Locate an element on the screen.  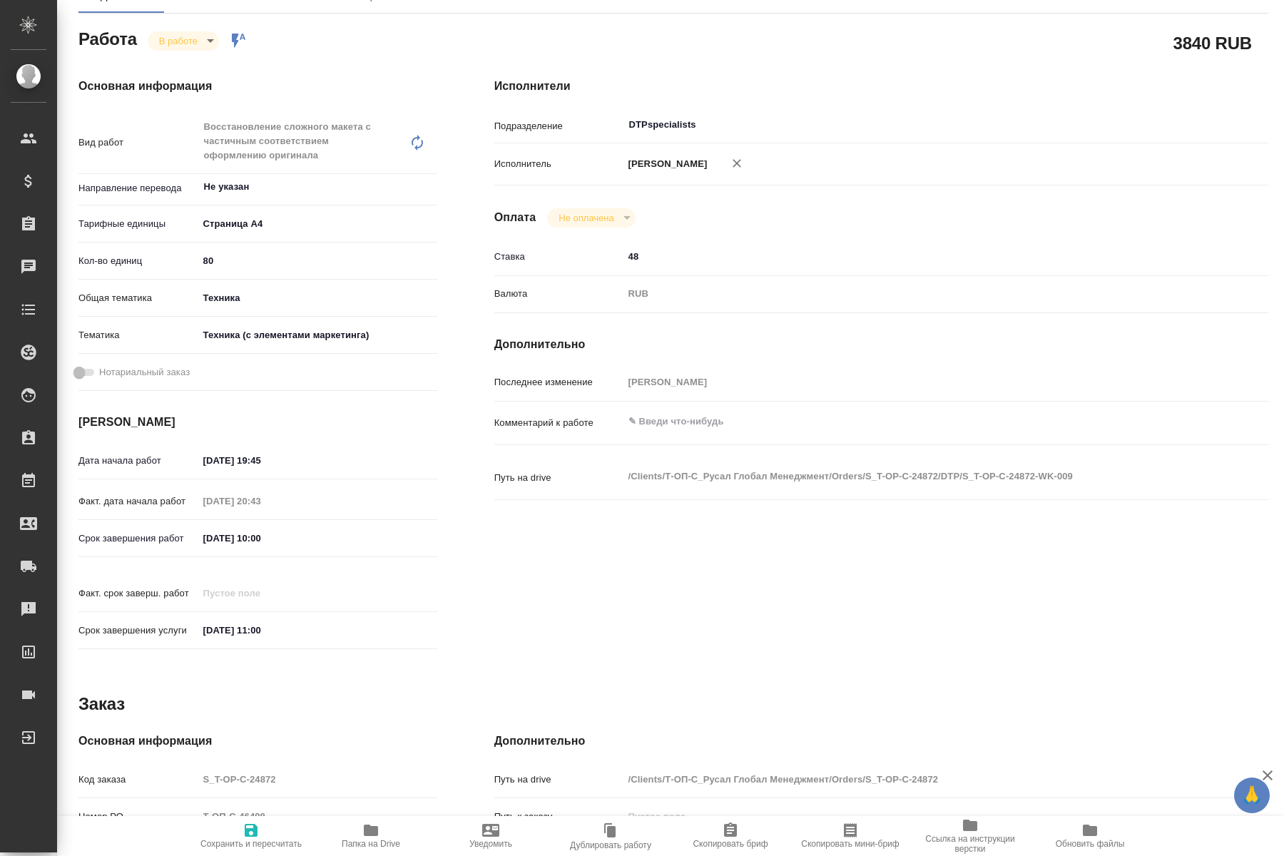
span: Скопировать бриф is located at coordinates (730, 844).